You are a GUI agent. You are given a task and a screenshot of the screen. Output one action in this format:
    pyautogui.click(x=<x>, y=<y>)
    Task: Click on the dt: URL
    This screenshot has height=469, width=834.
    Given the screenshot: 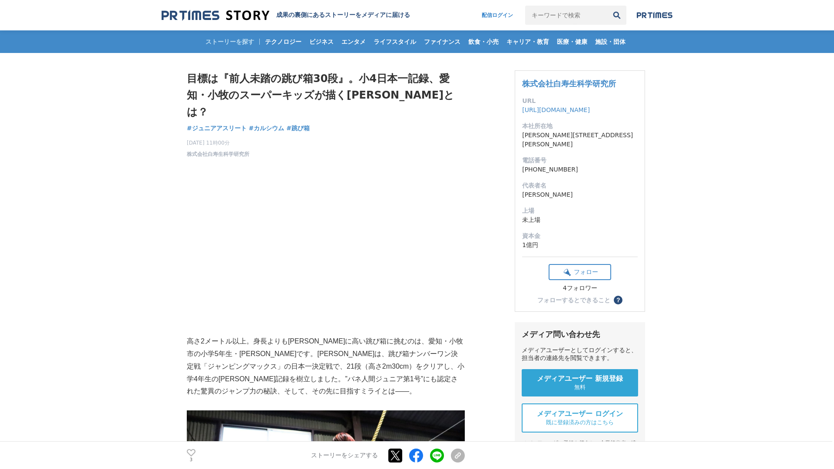 What is the action you would take?
    pyautogui.click(x=580, y=101)
    